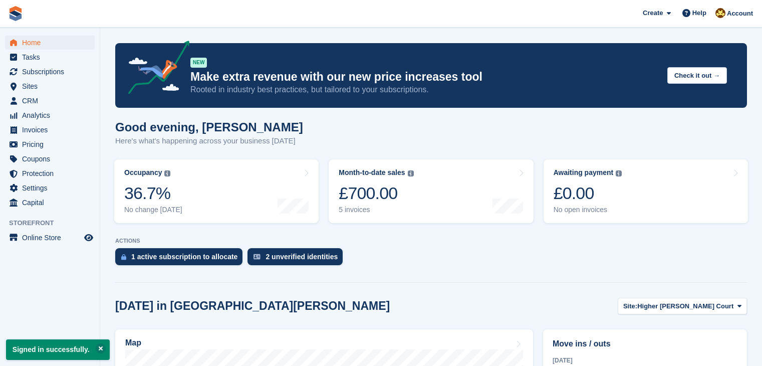  What do you see at coordinates (153, 193) in the screenshot?
I see `div: 36.7%` at bounding box center [153, 193].